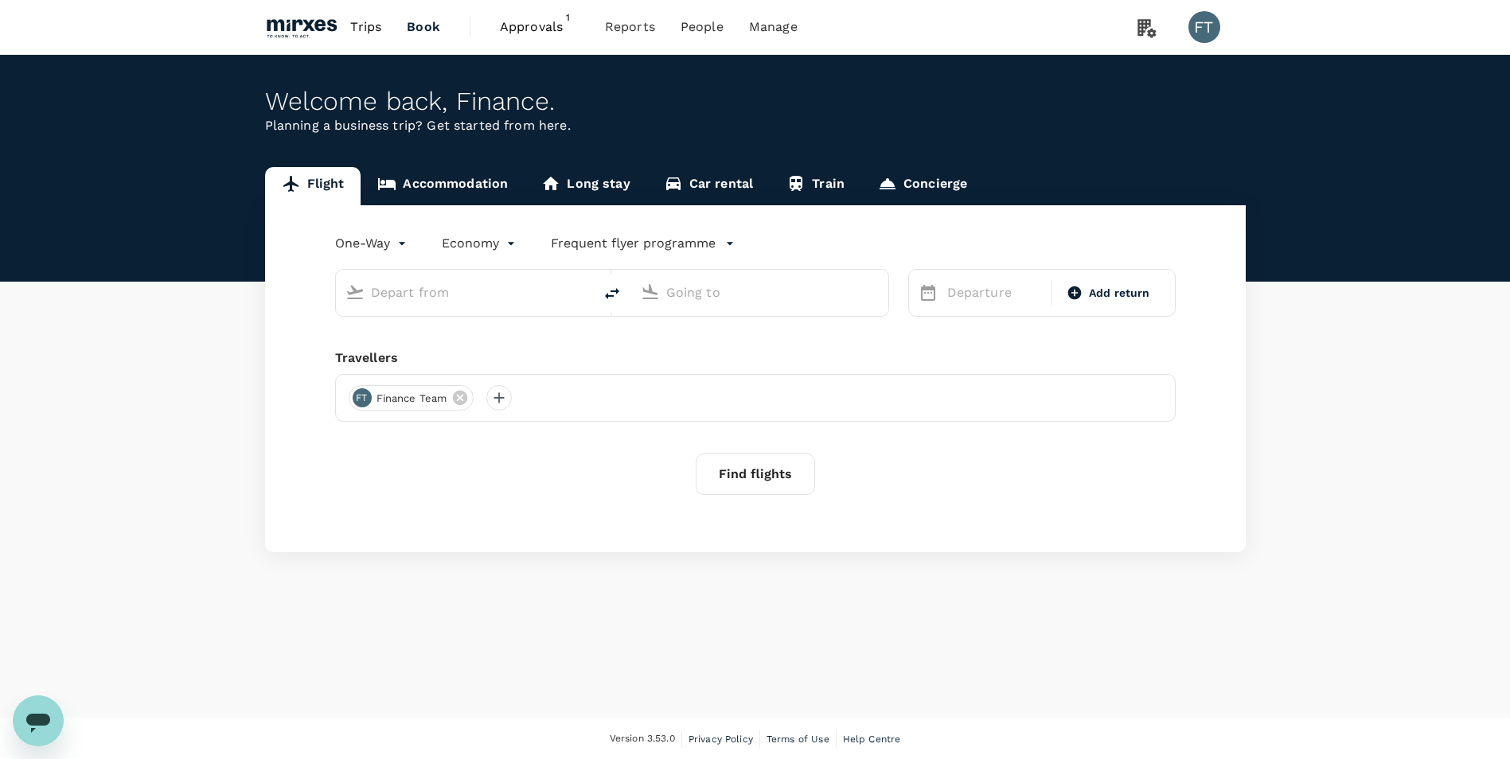  What do you see at coordinates (642, 244) in the screenshot?
I see `button: Frequent flyer programme` at bounding box center [642, 244].